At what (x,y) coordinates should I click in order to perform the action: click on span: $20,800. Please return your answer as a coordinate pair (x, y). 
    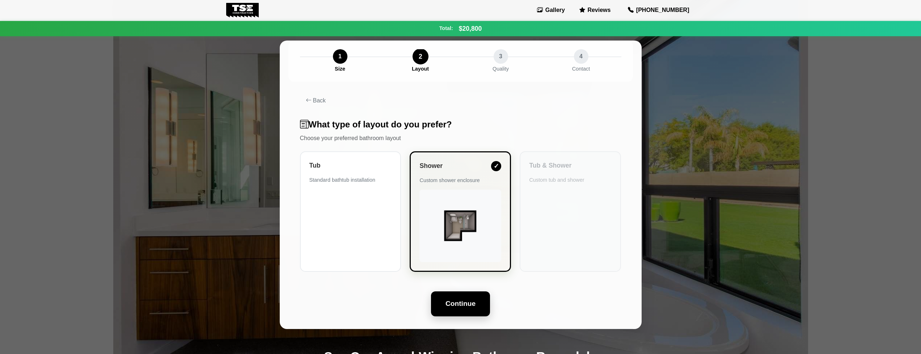
    Looking at the image, I should click on (470, 29).